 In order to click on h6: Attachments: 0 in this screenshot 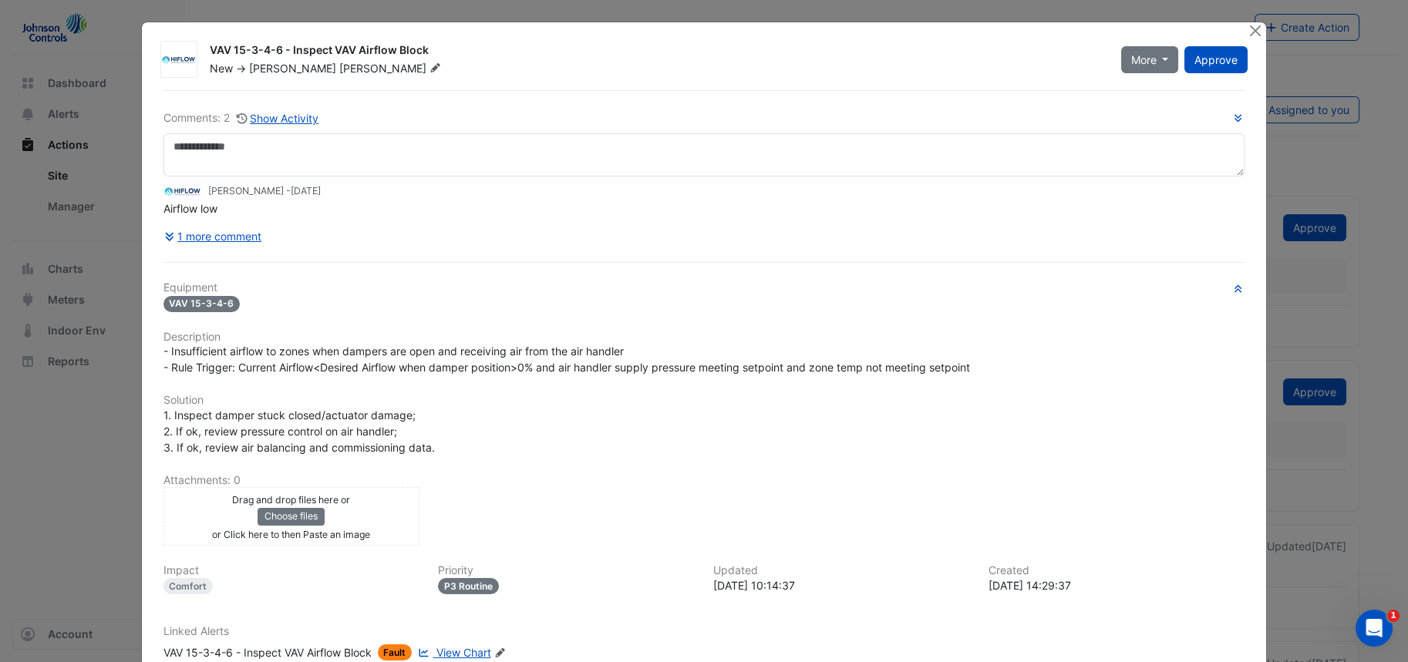, I will do `click(704, 480)`.